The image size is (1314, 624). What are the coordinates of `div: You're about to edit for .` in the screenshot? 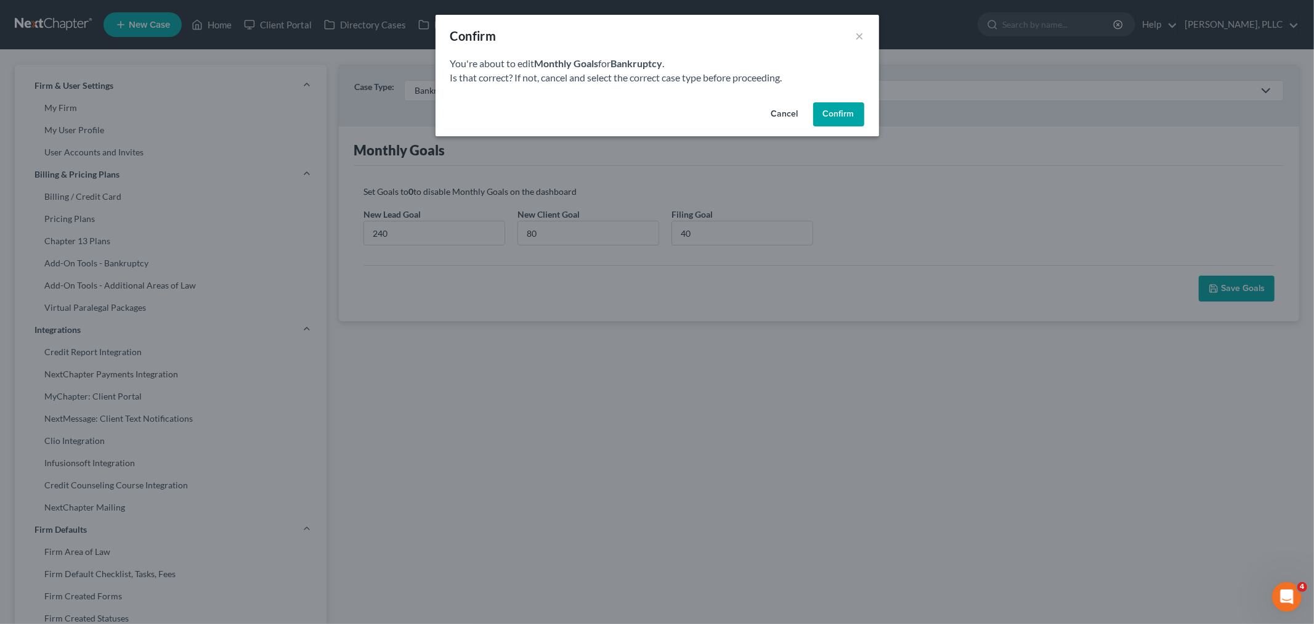 It's located at (657, 63).